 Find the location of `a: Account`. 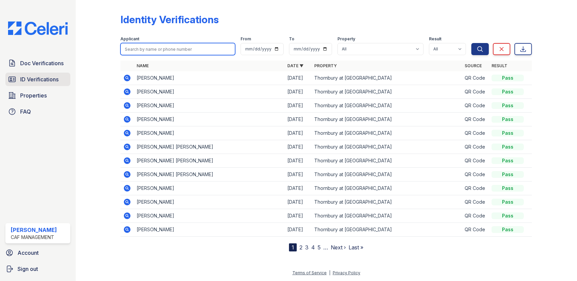

a: Account is located at coordinates (38, 253).